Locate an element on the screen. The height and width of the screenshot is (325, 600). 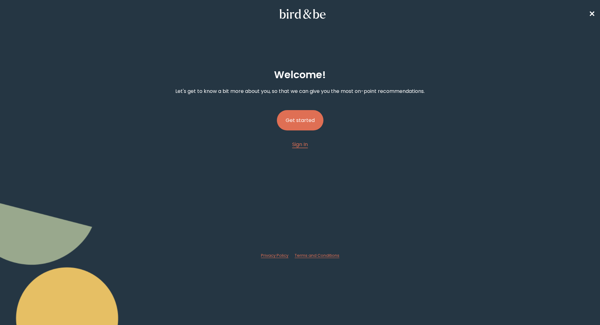
h2: Welcome ! is located at coordinates (300, 75).